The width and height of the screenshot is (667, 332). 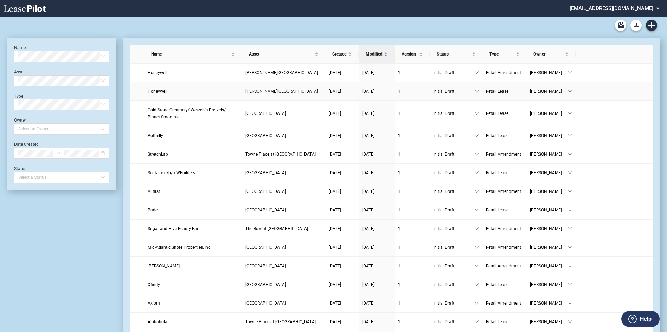 What do you see at coordinates (193, 54) in the screenshot?
I see `th: Name` at bounding box center [193, 54].